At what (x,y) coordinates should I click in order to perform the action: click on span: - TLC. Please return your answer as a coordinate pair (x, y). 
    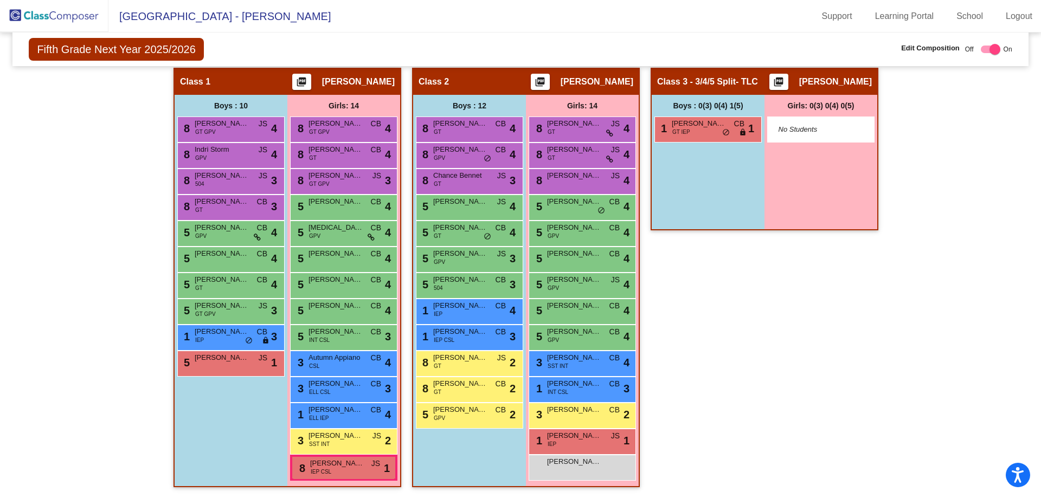
    Looking at the image, I should click on (747, 82).